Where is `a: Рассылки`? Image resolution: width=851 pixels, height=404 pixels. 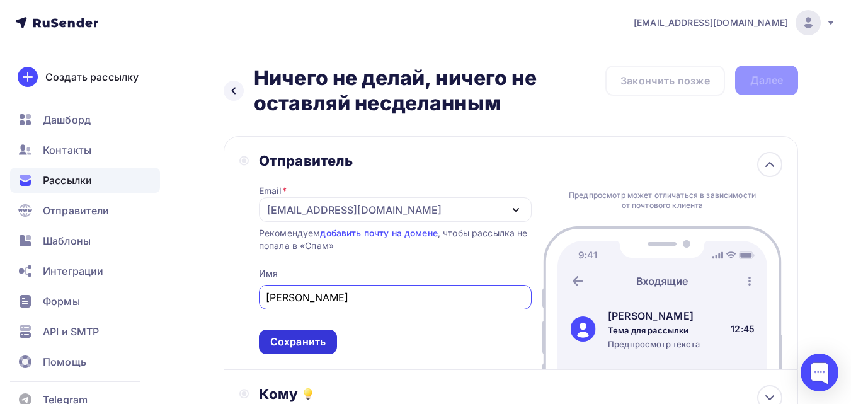
a: Рассылки is located at coordinates (85, 180).